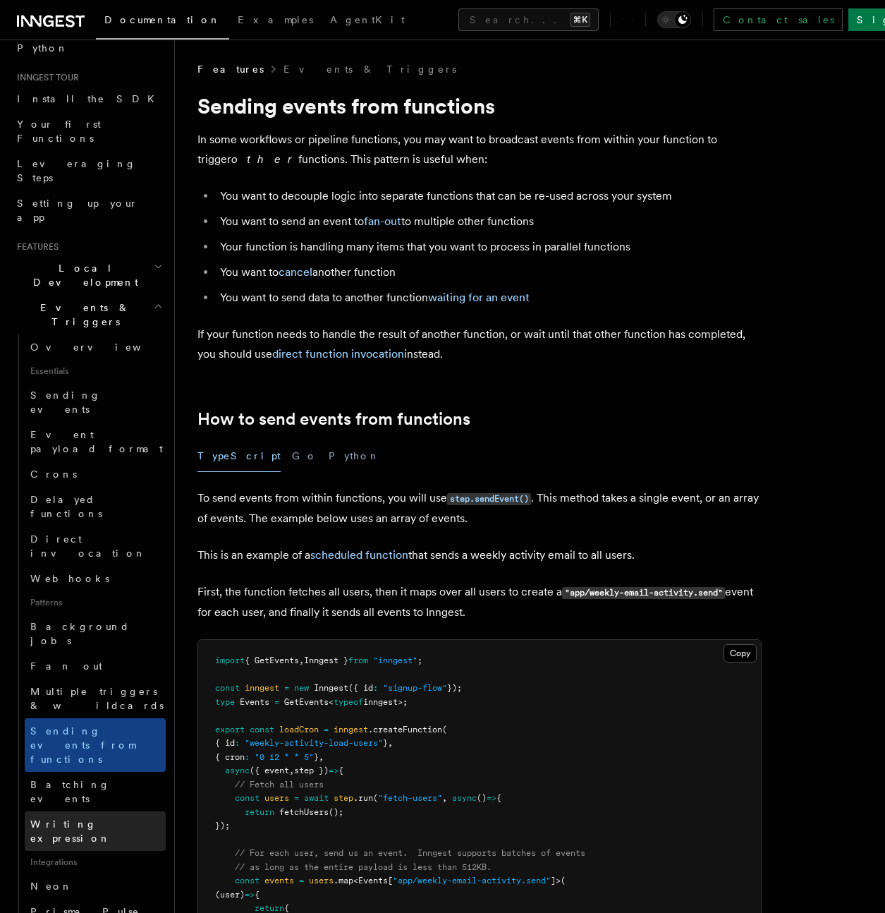  What do you see at coordinates (348, 702) in the screenshot?
I see `span: typeof` at bounding box center [348, 702].